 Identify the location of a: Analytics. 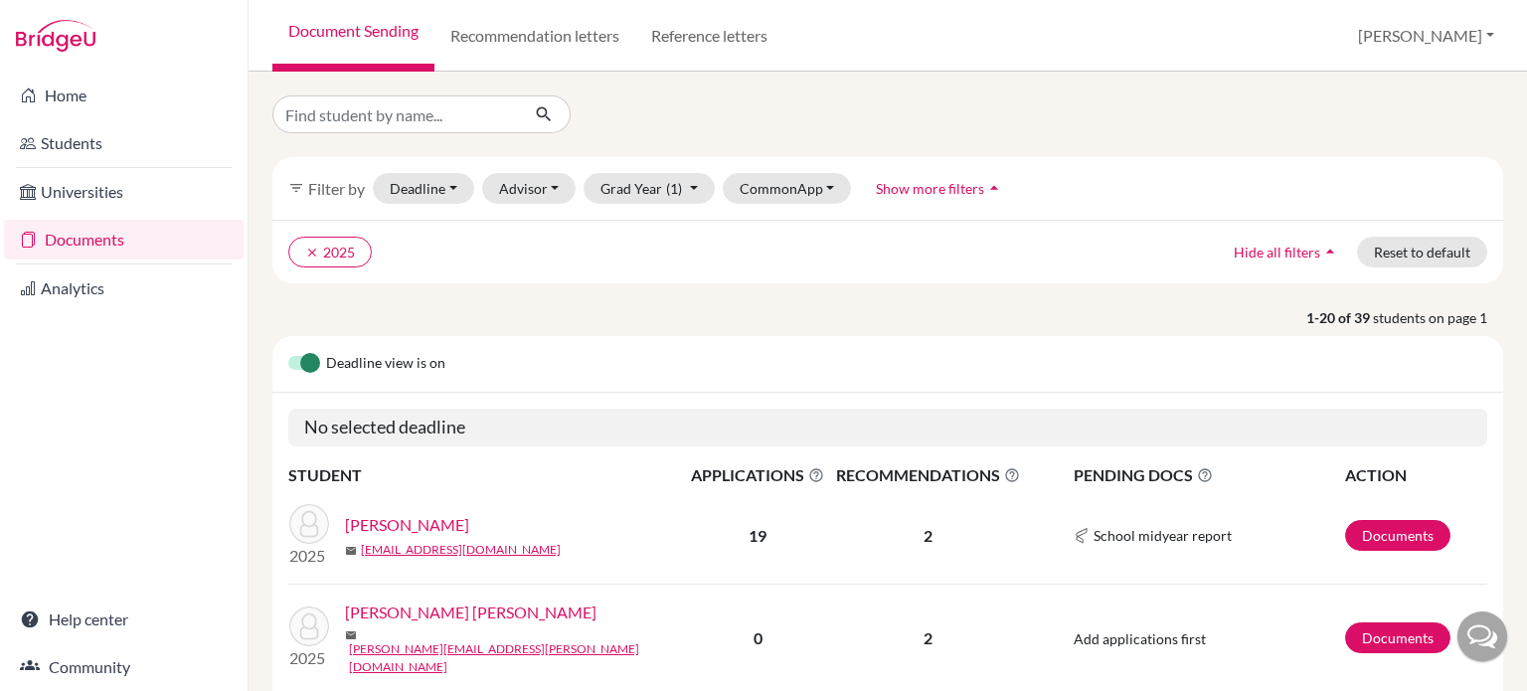
(123, 288).